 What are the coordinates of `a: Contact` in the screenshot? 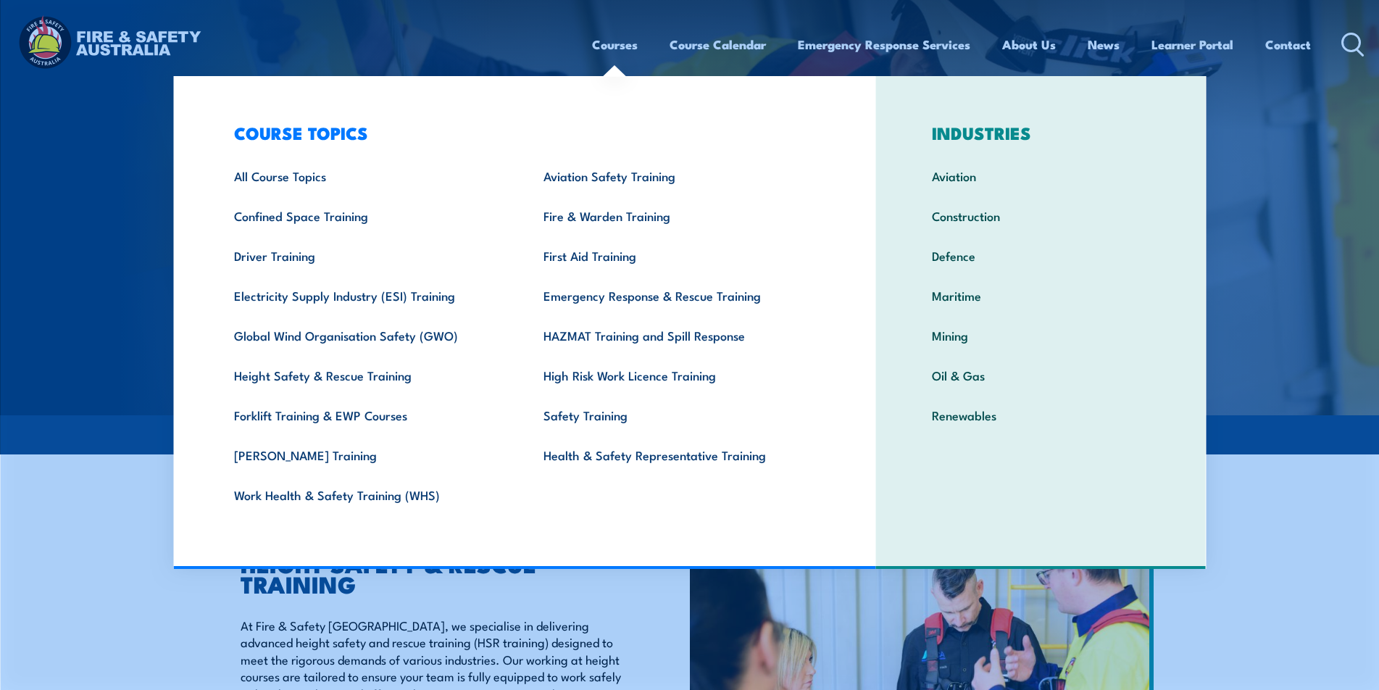 It's located at (1288, 44).